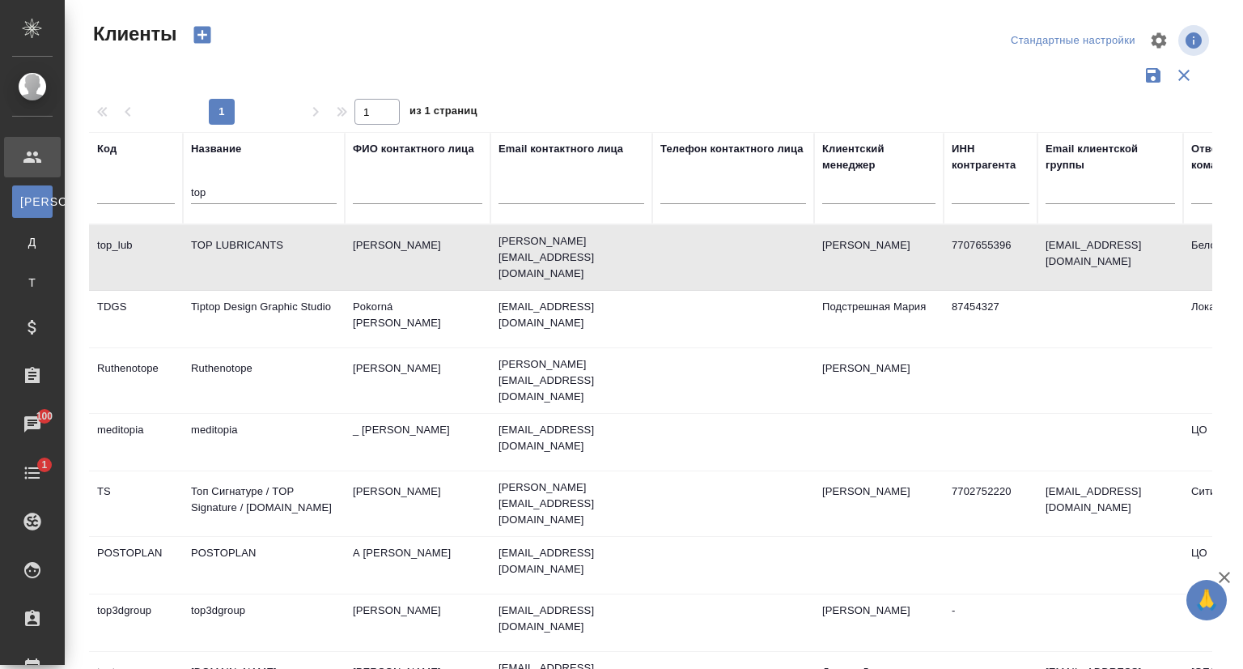  I want to click on td: Tiptop Design Graphic Studio, so click(264, 319).